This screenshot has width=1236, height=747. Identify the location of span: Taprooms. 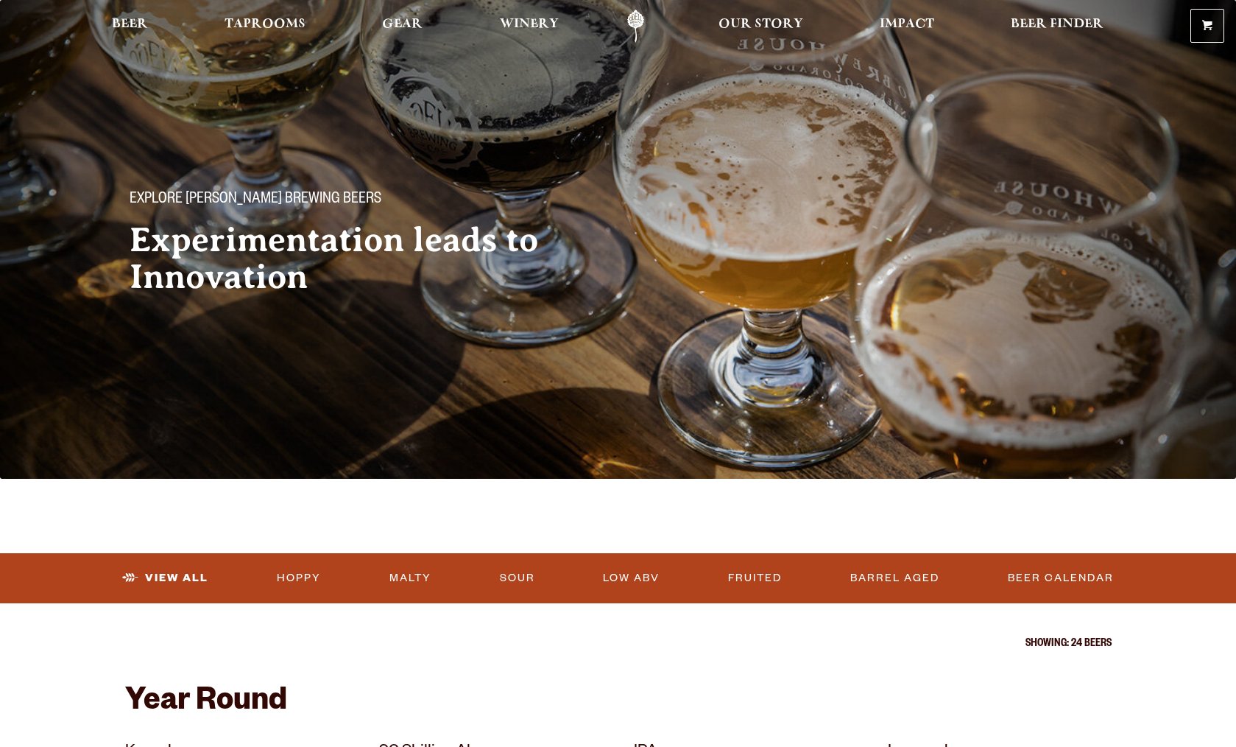
(265, 24).